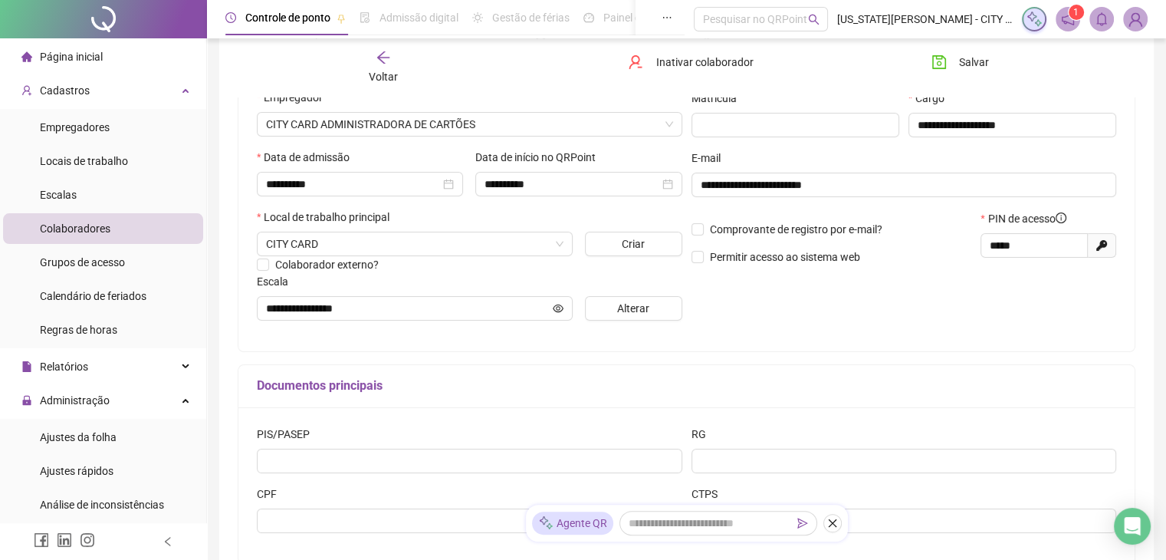  Describe the element at coordinates (573, 523) in the screenshot. I see `div: Agente QR` at that location.